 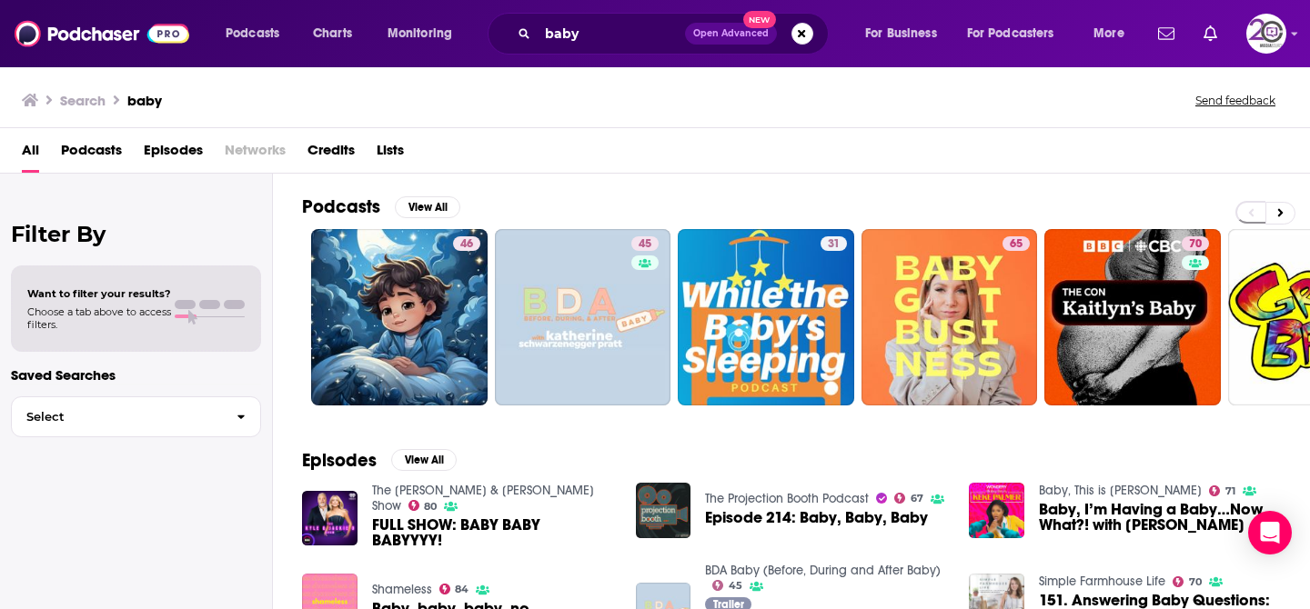 What do you see at coordinates (102, 34) in the screenshot?
I see `a: Podchaser - Follow, Share and Rate Podcasts` at bounding box center [102, 34].